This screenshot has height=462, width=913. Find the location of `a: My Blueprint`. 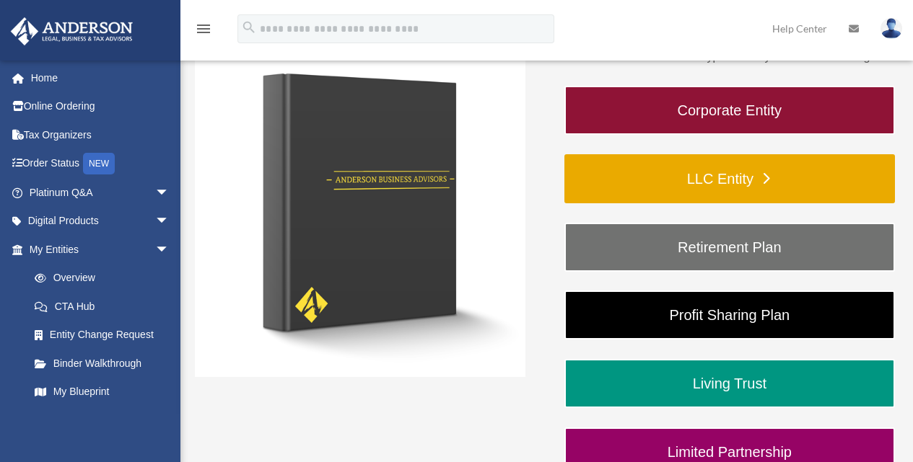

a: My Blueprint is located at coordinates (105, 392).